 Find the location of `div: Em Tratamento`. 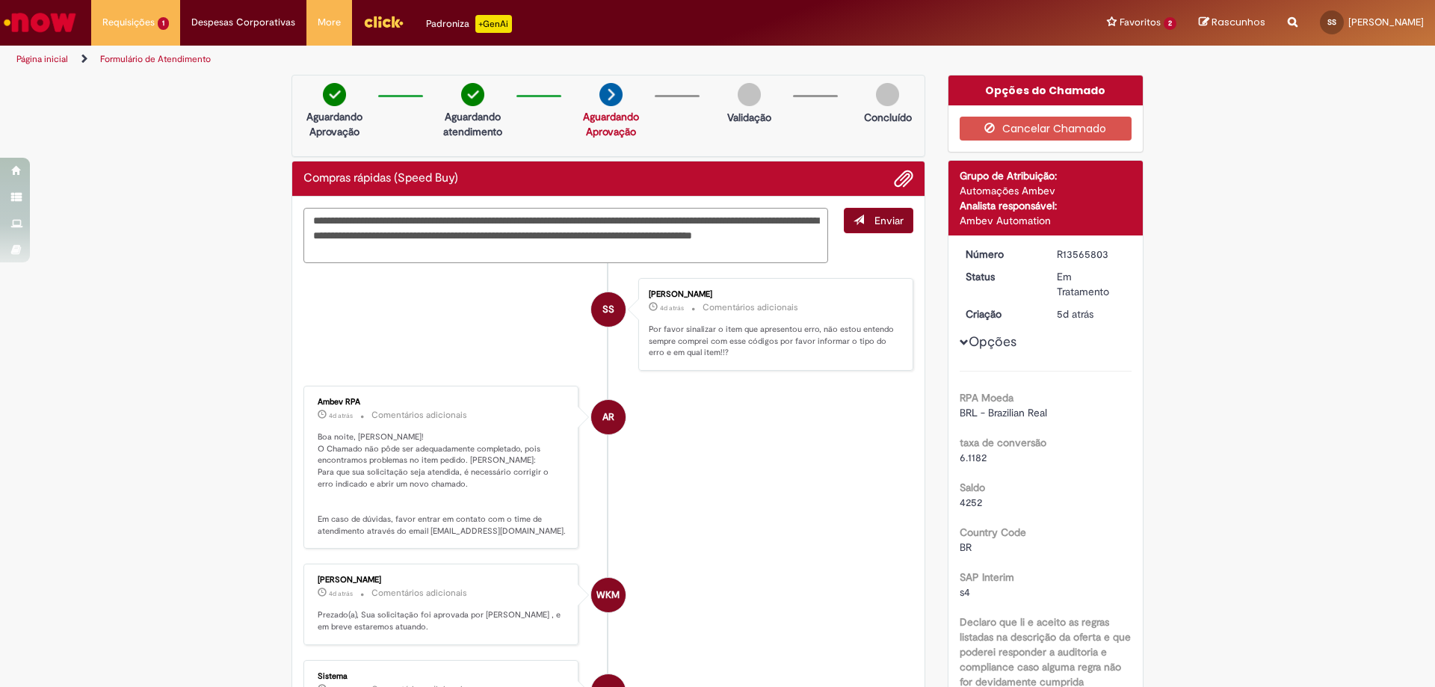

div: Em Tratamento is located at coordinates (1092, 284).